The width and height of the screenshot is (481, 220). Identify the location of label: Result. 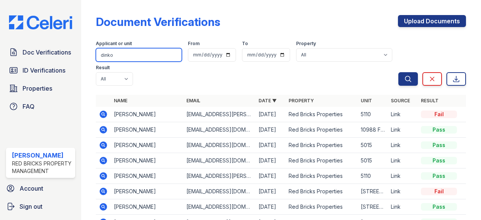
(103, 68).